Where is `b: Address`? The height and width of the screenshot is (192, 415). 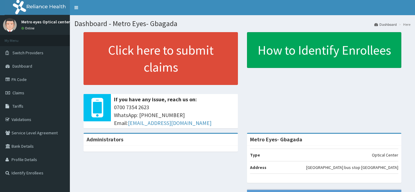
b: Address is located at coordinates (258, 168).